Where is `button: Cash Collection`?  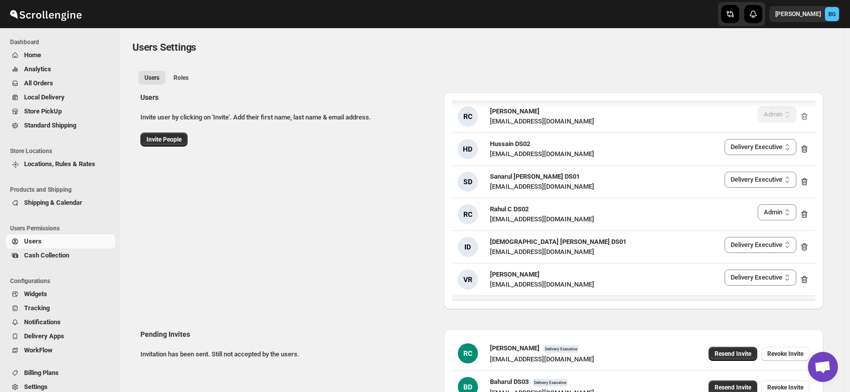 button: Cash Collection is located at coordinates (61, 255).